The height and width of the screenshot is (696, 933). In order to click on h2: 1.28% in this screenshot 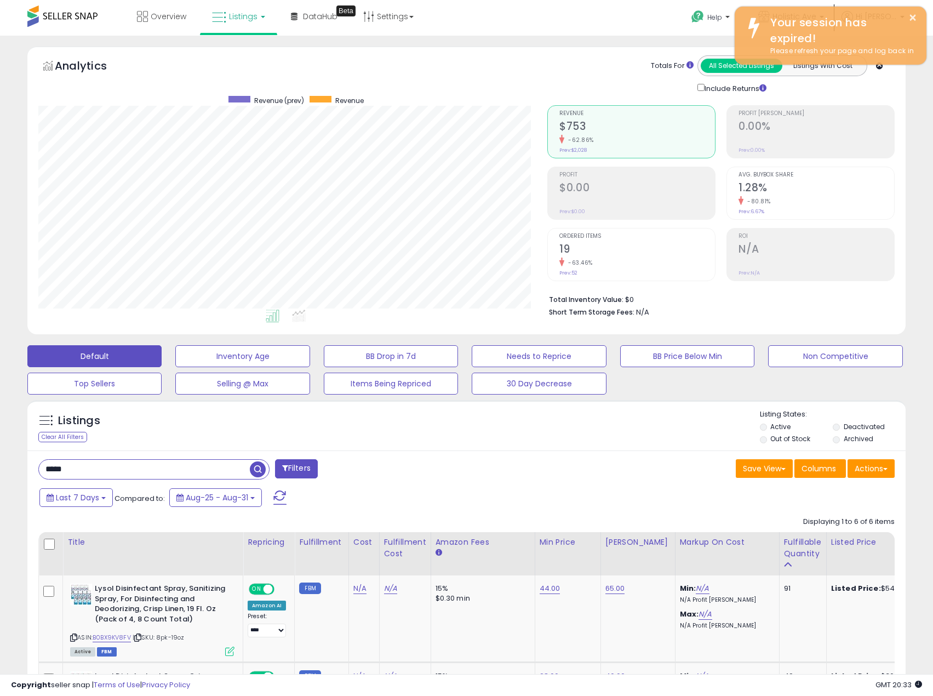, I will do `click(816, 188)`.